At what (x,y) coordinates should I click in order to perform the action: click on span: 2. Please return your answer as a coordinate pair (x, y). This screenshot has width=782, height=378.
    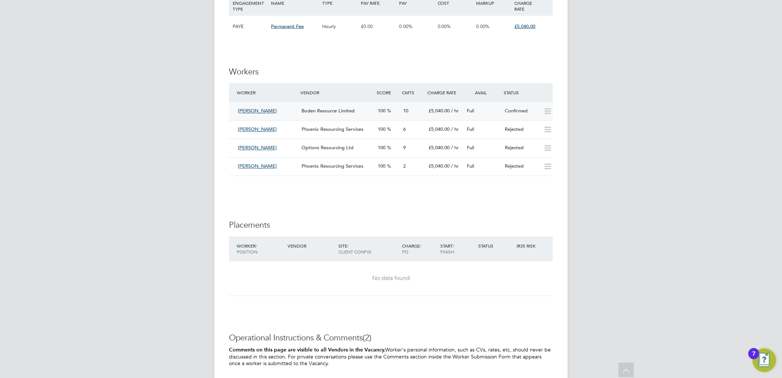
    Looking at the image, I should click on (404, 166).